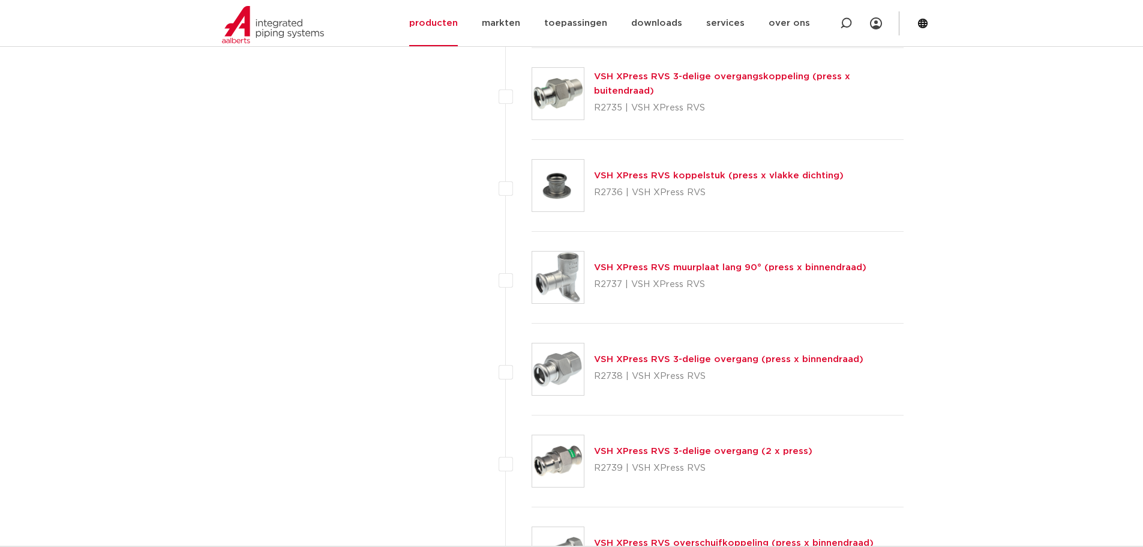  Describe the element at coordinates (558, 185) in the screenshot. I see `img: Thumbnail for VSH XPress RVS koppelstuk (press x vlakke dichting)` at that location.